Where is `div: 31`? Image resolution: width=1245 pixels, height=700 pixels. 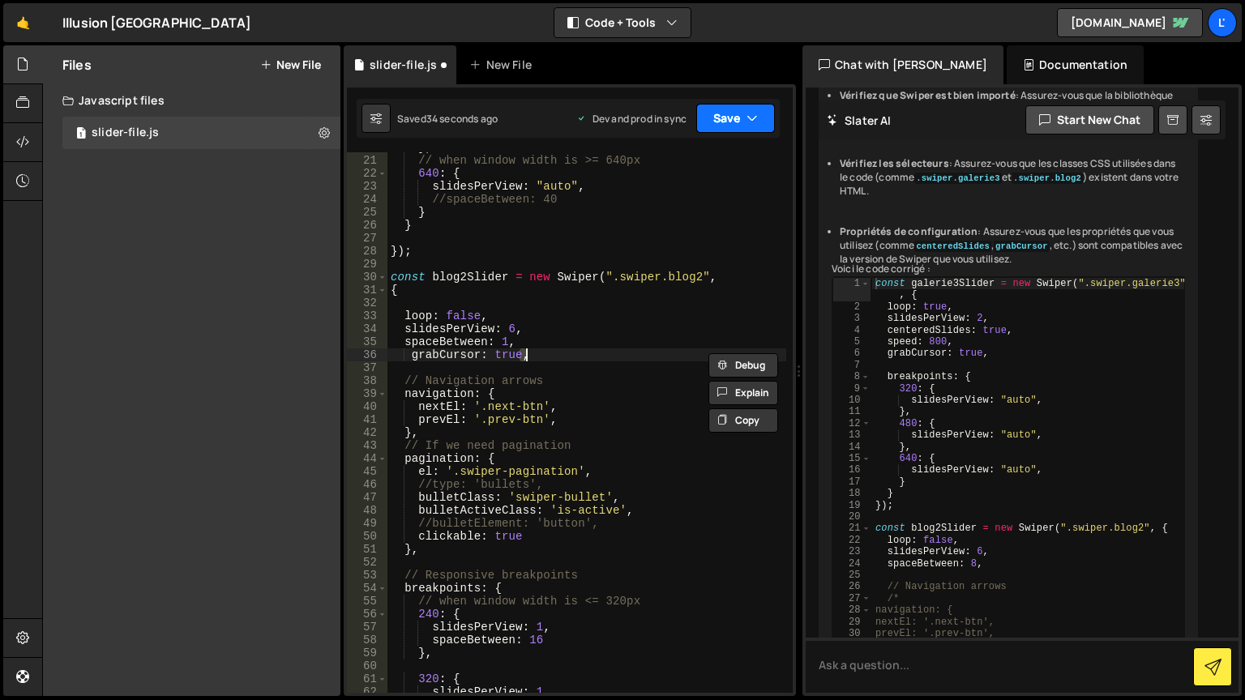
div: 31 is located at coordinates (367, 290).